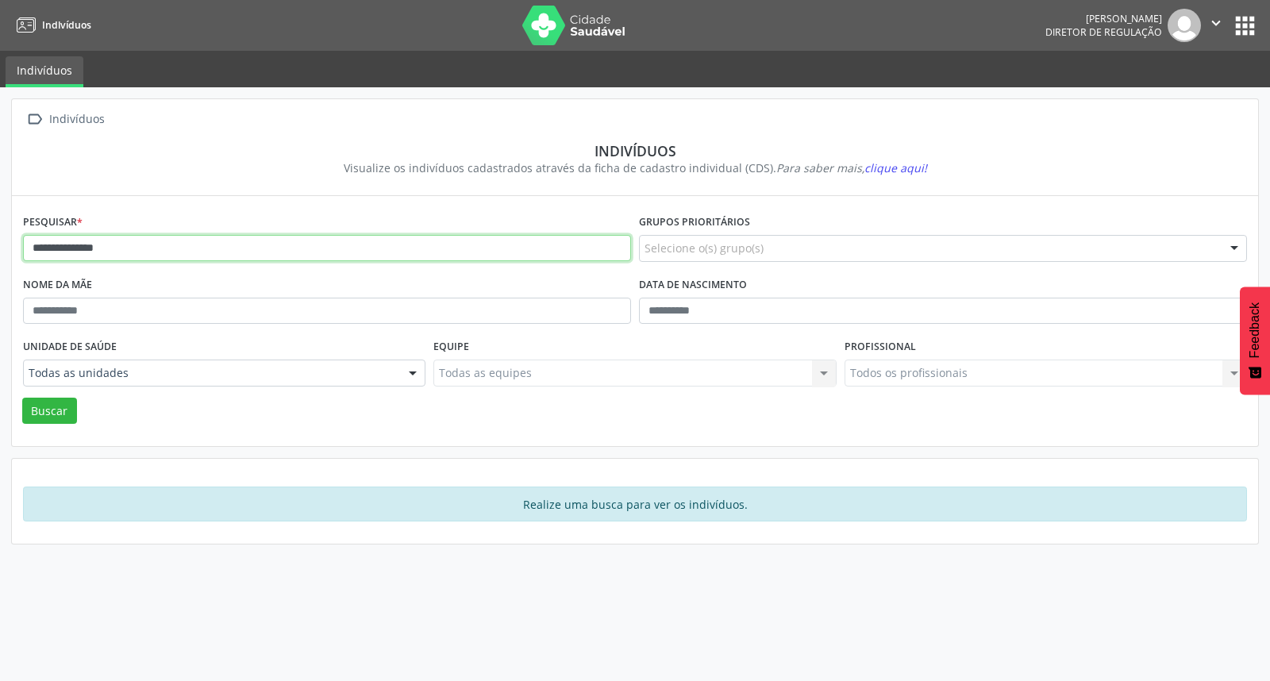 The image size is (1270, 681). What do you see at coordinates (57, 285) in the screenshot?
I see `label: Nome da mãe` at bounding box center [57, 285].